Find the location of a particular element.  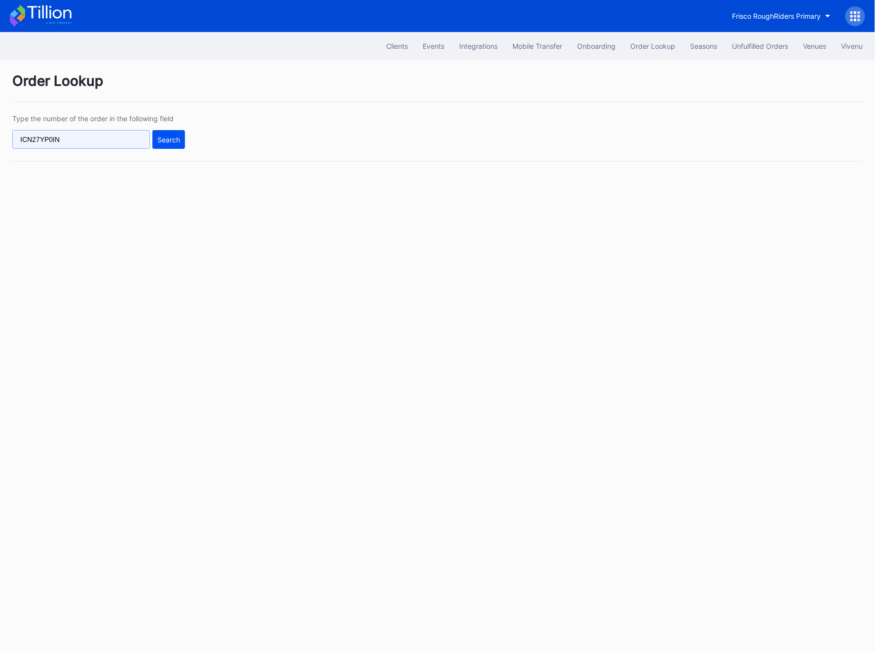

a: Unfulfilled Orders is located at coordinates (760, 46).